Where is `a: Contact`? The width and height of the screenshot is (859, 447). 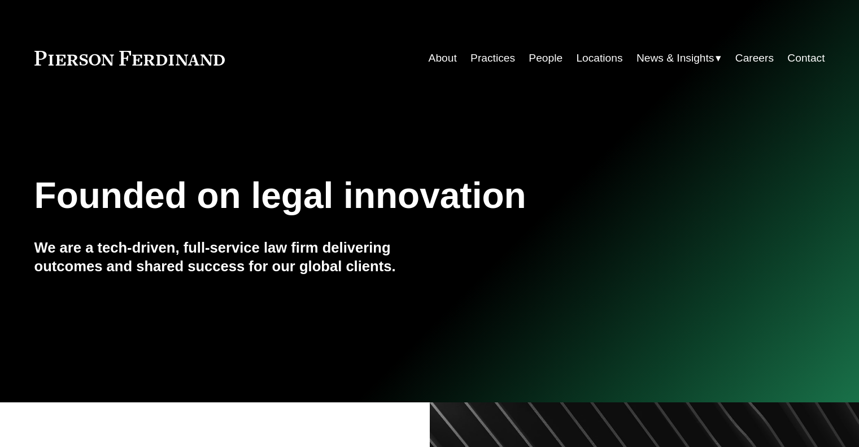
a: Contact is located at coordinates (806, 58).